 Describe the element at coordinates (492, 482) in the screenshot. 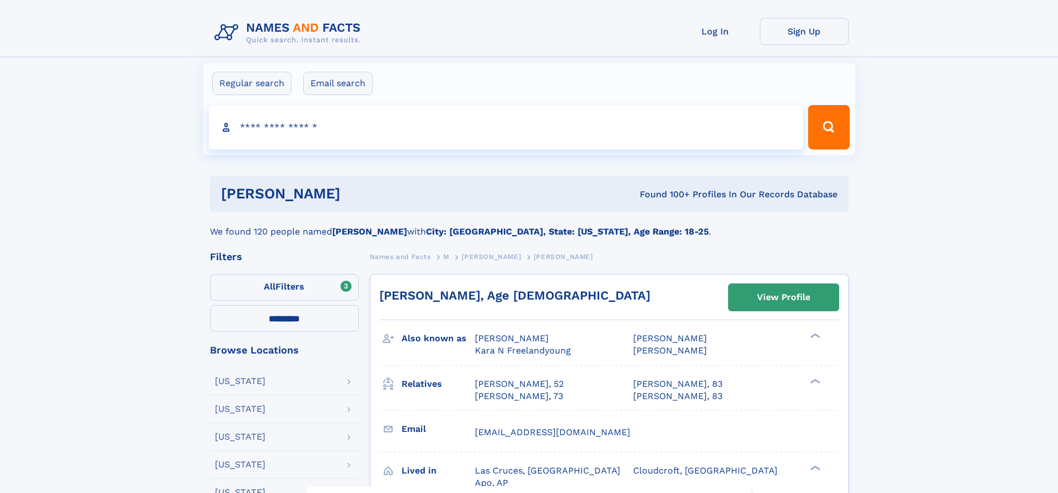

I see `span: Apo, AP` at that location.